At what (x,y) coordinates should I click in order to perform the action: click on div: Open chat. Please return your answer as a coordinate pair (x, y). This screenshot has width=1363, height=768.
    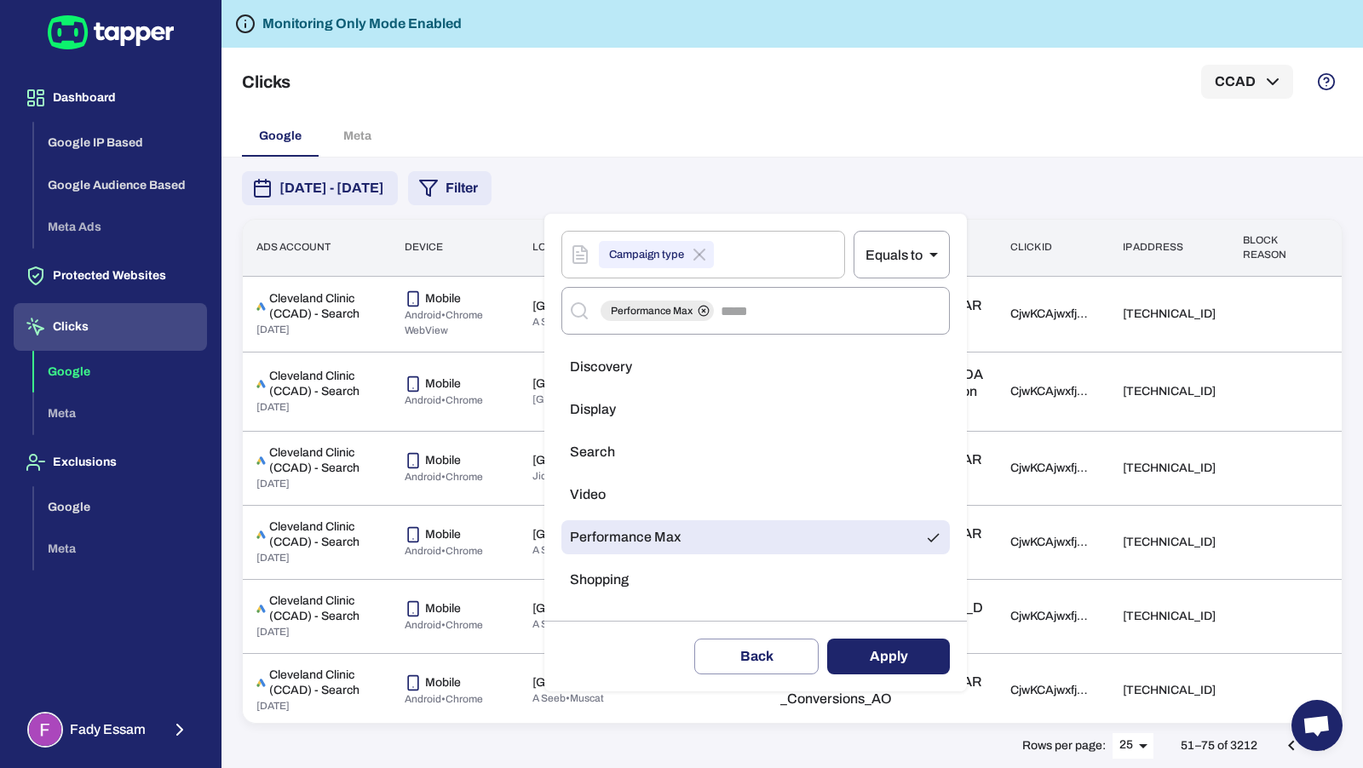
    Looking at the image, I should click on (1317, 726).